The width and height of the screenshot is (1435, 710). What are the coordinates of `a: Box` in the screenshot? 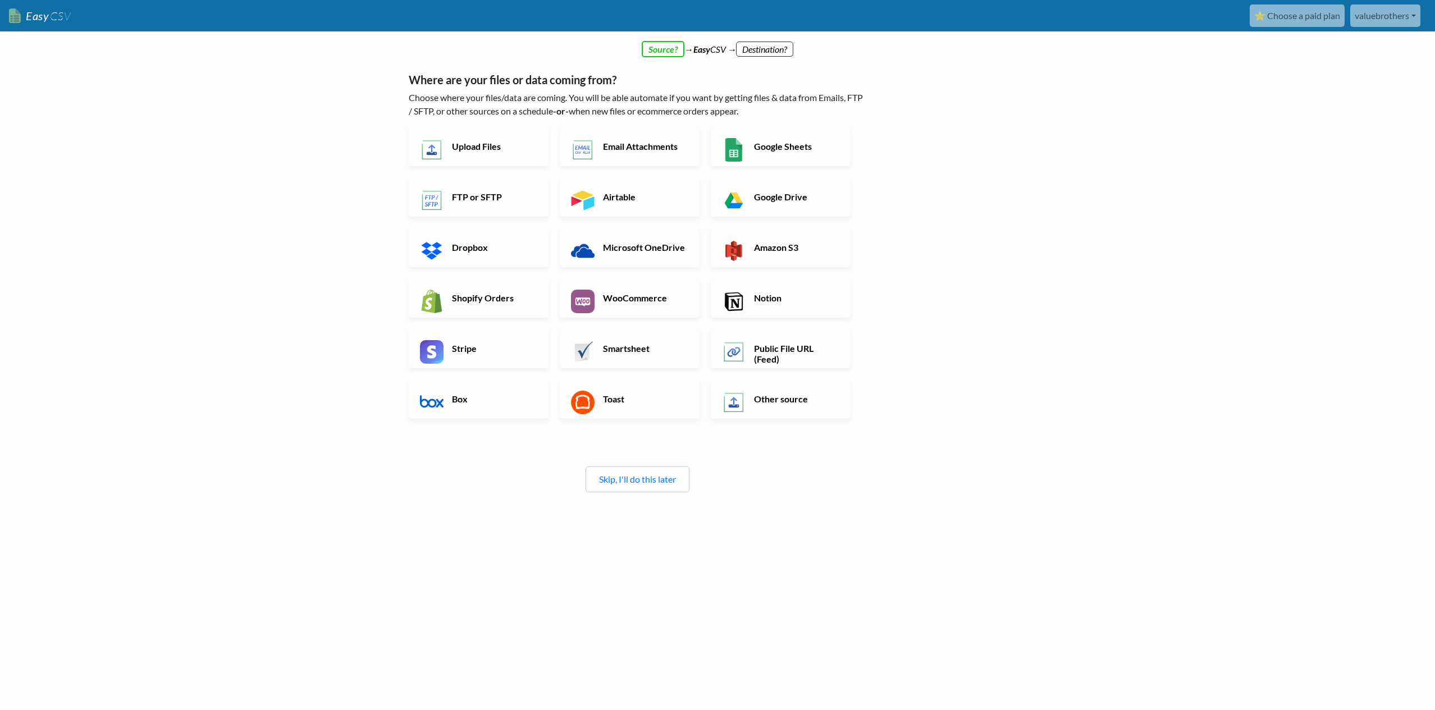 It's located at (478, 399).